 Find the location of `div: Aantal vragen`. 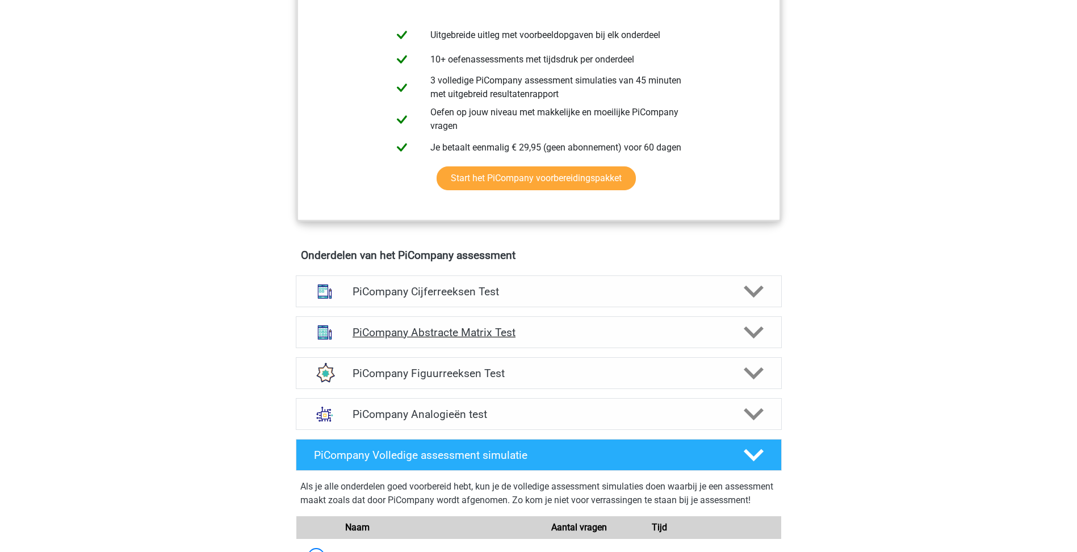

div: Aantal vragen is located at coordinates (578, 527).